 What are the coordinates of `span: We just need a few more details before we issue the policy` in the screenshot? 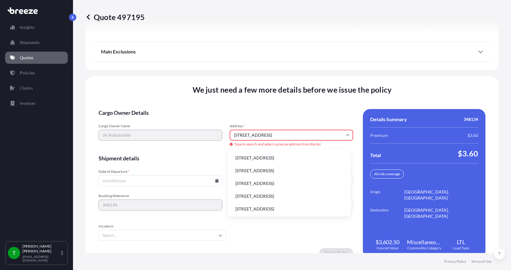 It's located at (292, 90).